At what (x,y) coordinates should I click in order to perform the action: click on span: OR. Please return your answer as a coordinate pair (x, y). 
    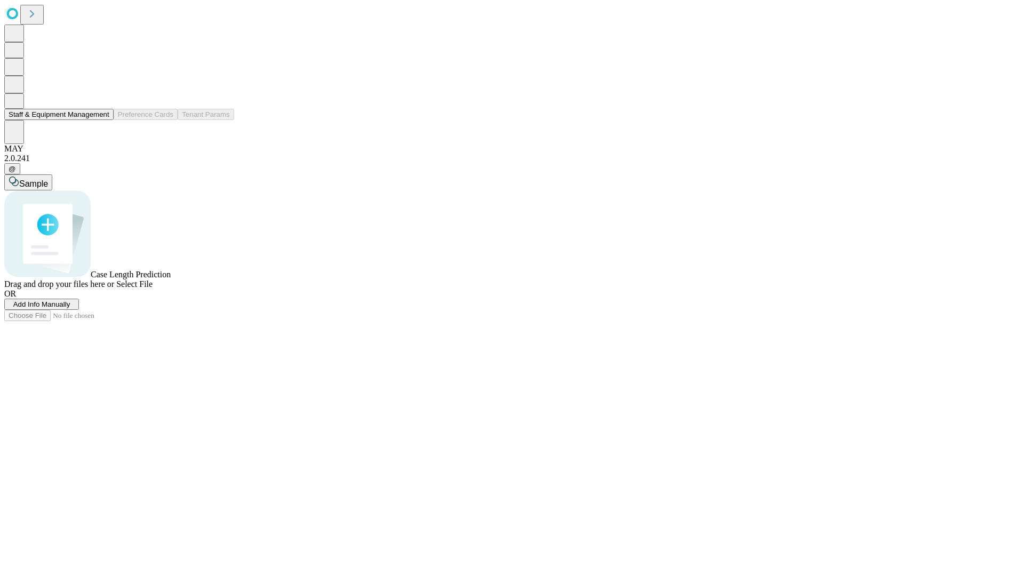
    Looking at the image, I should click on (10, 293).